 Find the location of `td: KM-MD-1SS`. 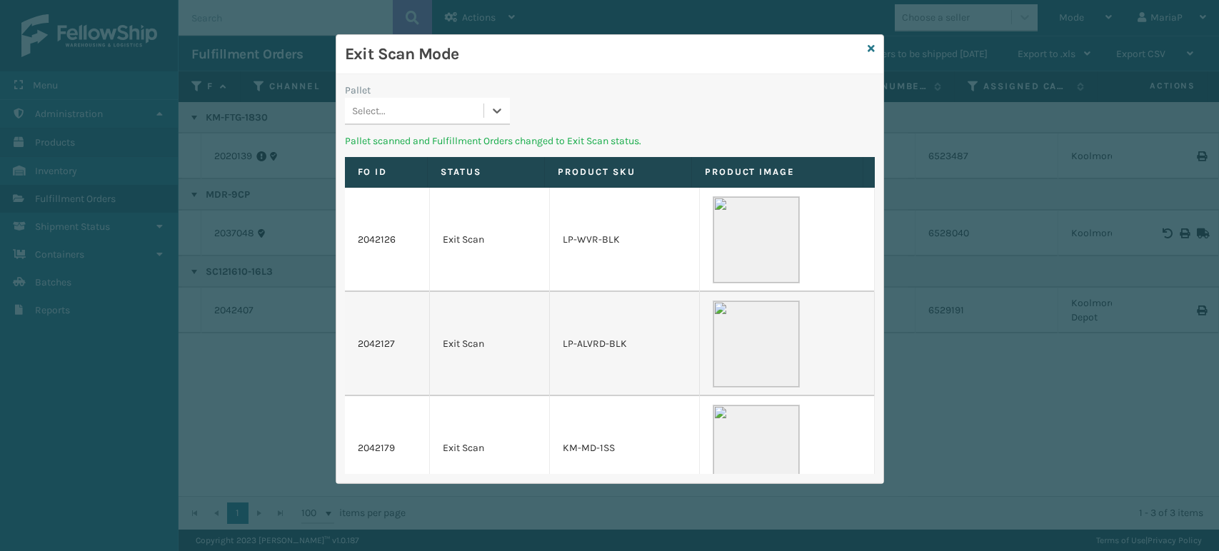

td: KM-MD-1SS is located at coordinates (625, 449).